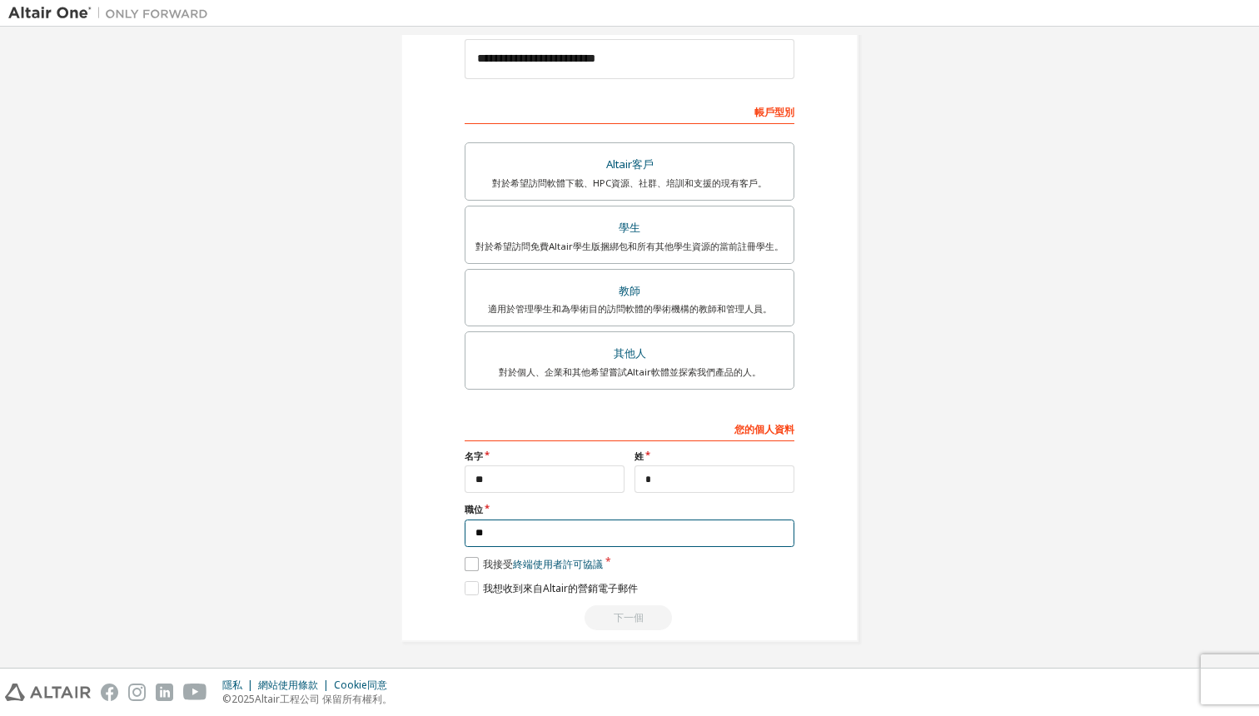 Image resolution: width=1259 pixels, height=716 pixels. I want to click on div: 學生, so click(630, 228).